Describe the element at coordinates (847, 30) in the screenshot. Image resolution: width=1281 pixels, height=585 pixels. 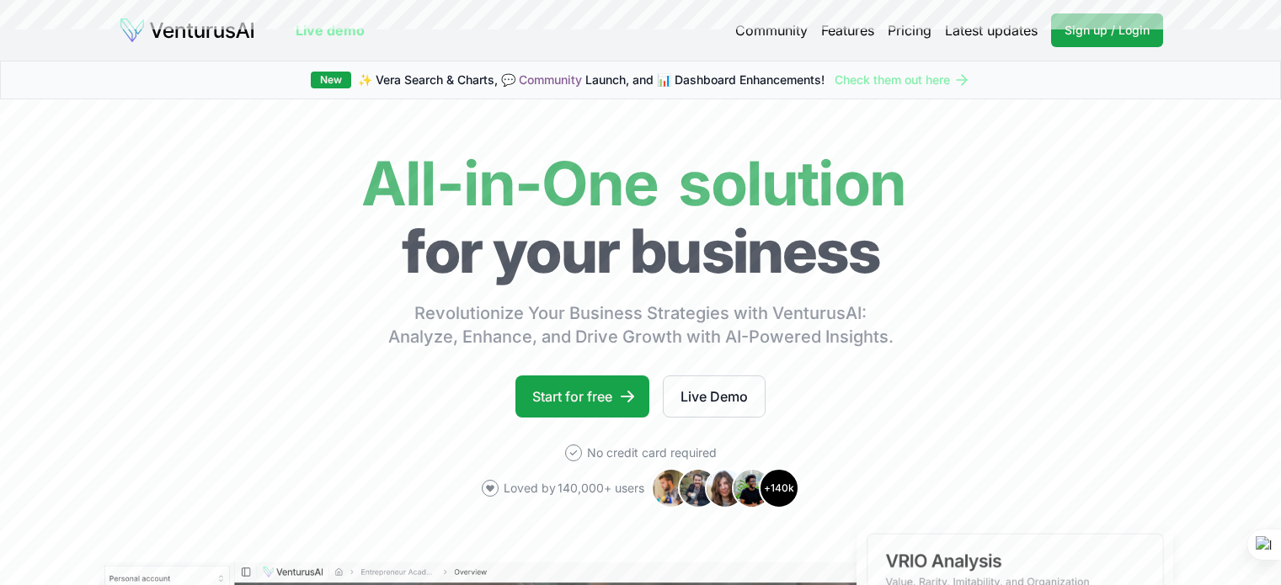
I see `a: Features` at that location.